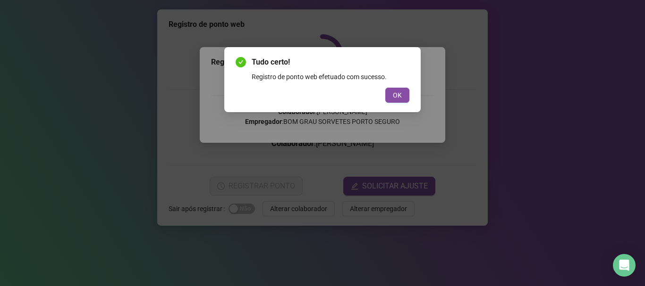  I want to click on div: Open Intercom Messenger, so click(624, 266).